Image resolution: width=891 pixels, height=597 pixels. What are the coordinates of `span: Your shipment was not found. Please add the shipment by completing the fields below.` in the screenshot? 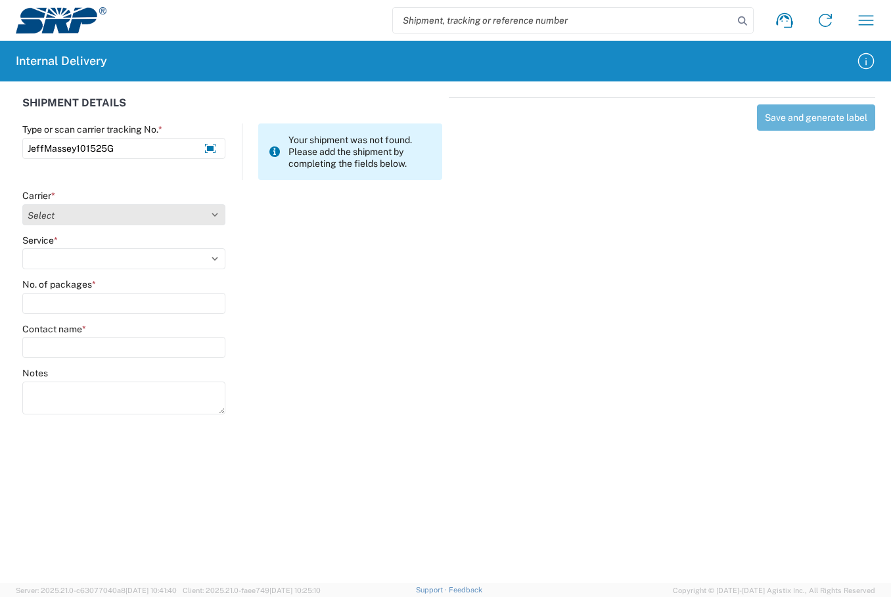 It's located at (360, 152).